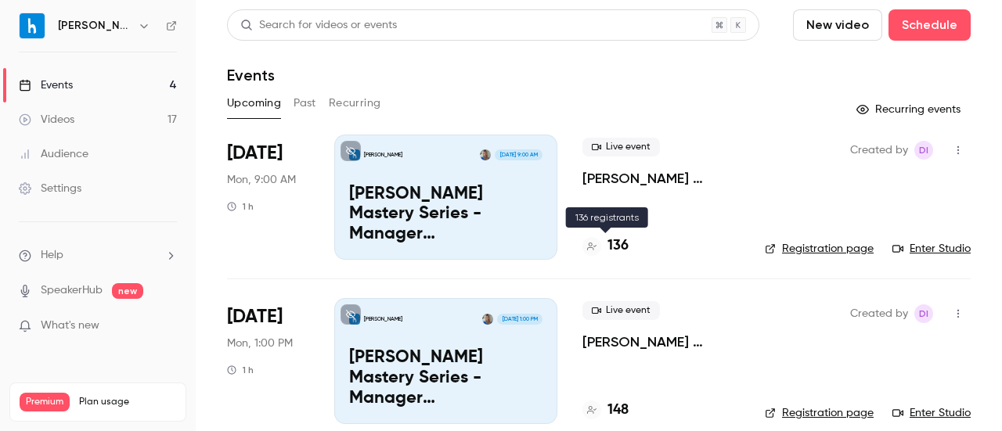 The width and height of the screenshot is (1002, 431). Describe the element at coordinates (909, 110) in the screenshot. I see `button: Recurring events` at that location.